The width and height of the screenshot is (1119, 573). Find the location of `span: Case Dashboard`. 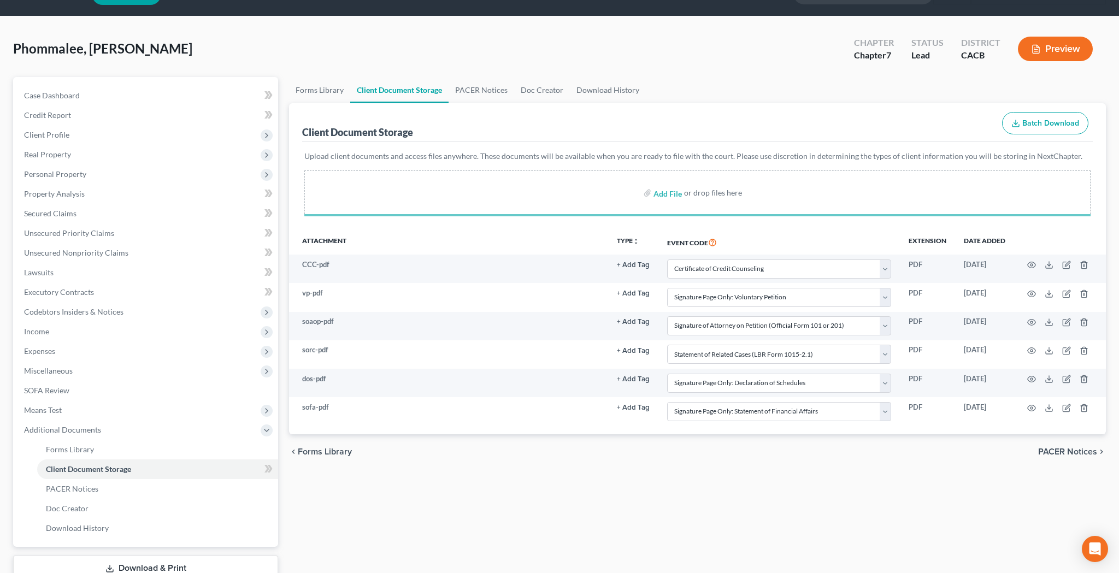

span: Case Dashboard is located at coordinates (52, 95).